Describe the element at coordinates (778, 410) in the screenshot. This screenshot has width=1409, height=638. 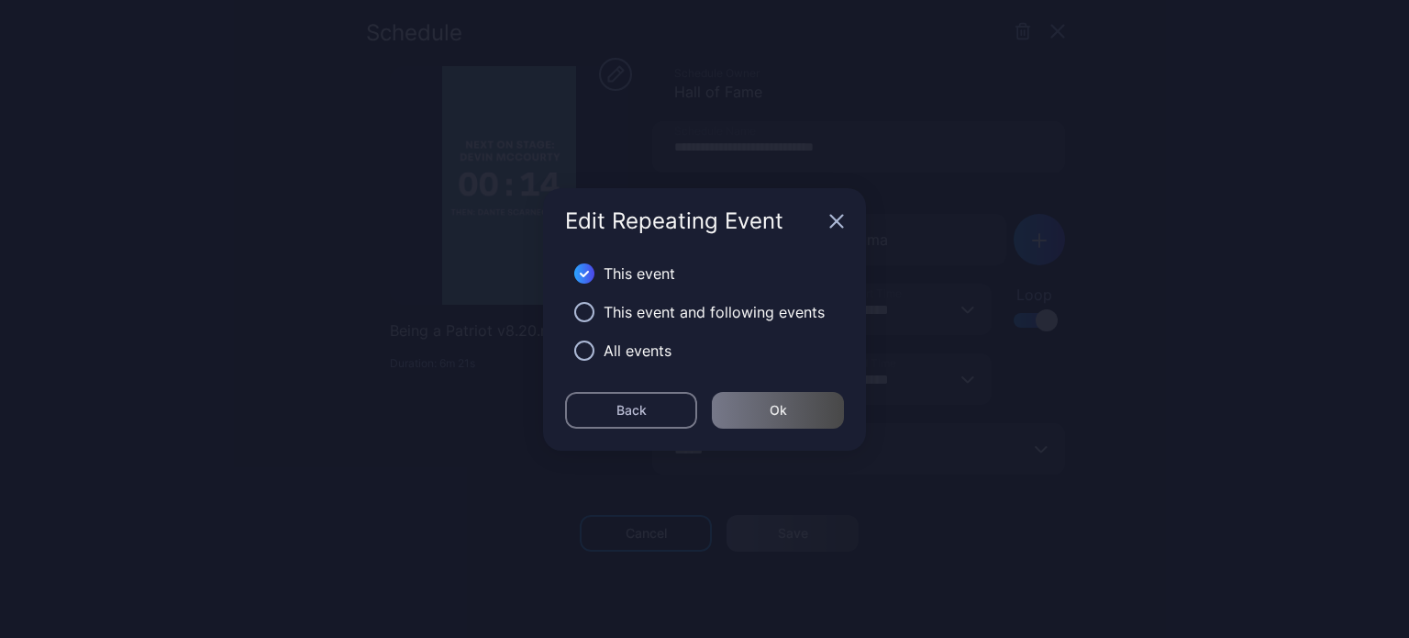
I see `button: Ok` at that location.